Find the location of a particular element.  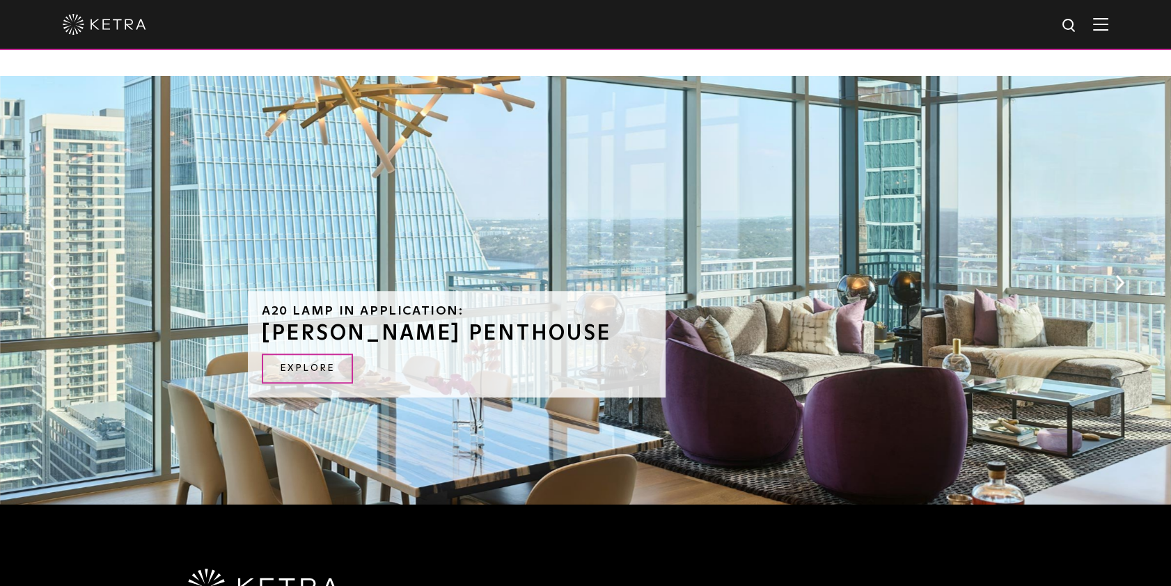

img: search icon is located at coordinates (1069, 26).